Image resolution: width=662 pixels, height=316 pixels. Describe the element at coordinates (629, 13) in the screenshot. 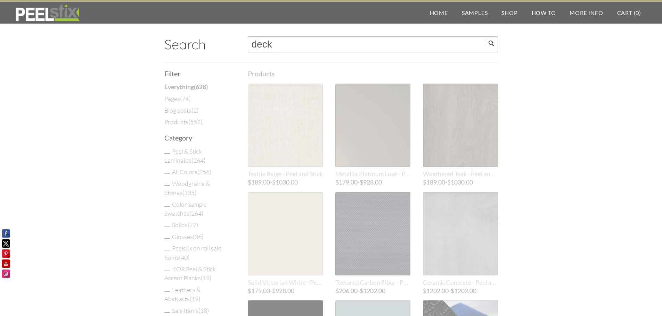

I see `a: Cart (0)` at that location.